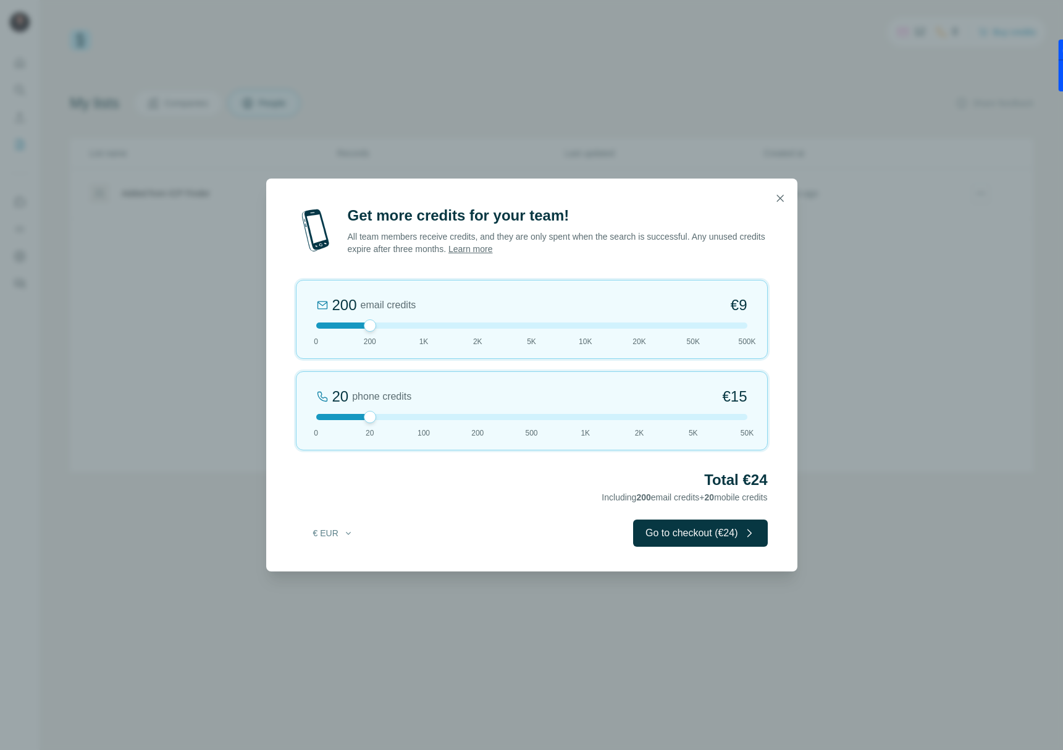  What do you see at coordinates (382, 397) in the screenshot?
I see `span: phone credits` at bounding box center [382, 397].